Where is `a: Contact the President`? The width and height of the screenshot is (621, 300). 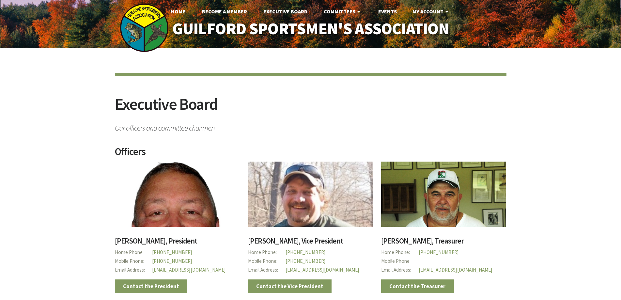
a: Contact the President is located at coordinates (151, 286).